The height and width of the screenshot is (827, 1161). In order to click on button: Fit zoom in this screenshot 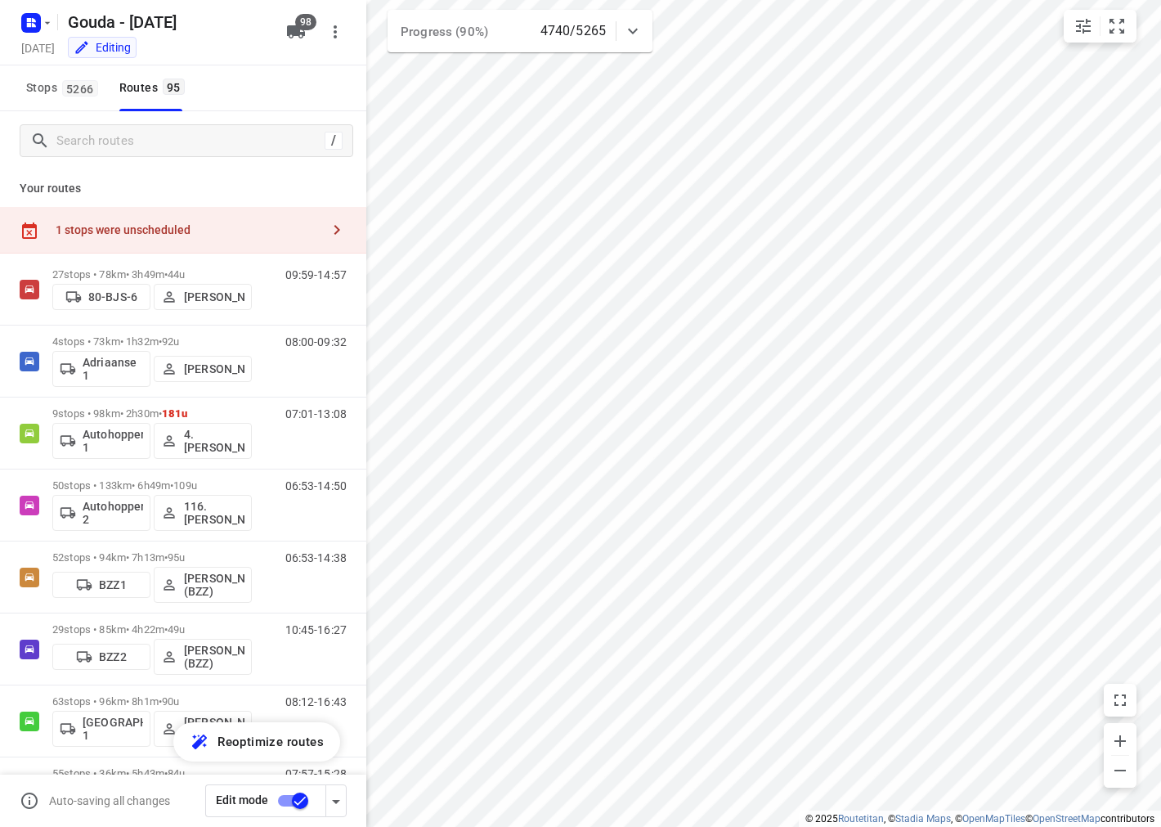, I will do `click(1117, 26)`.